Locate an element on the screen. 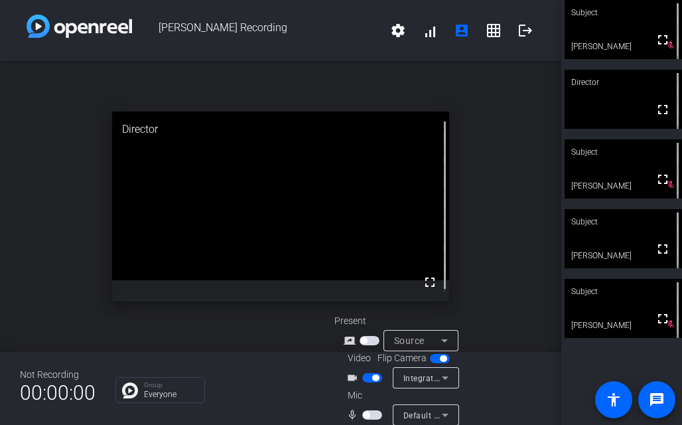  p: Everyone is located at coordinates (170, 394).